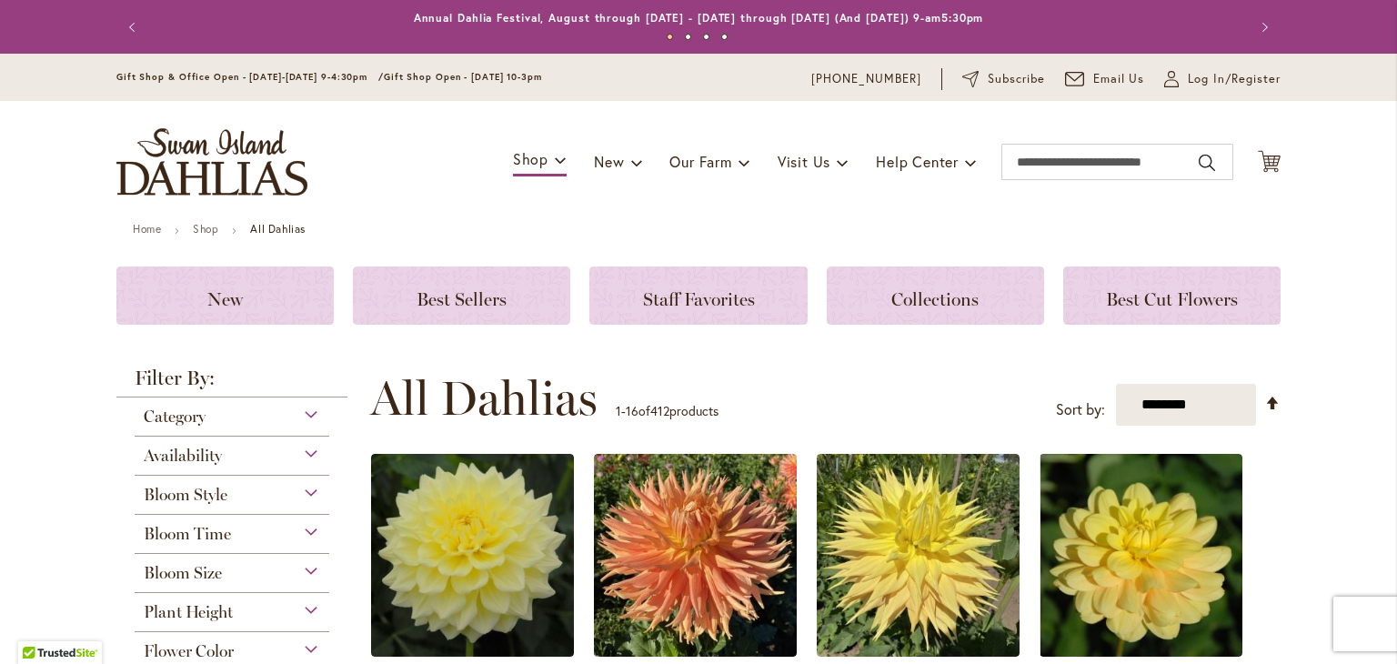  Describe the element at coordinates (804, 161) in the screenshot. I see `span: Visit Us` at that location.